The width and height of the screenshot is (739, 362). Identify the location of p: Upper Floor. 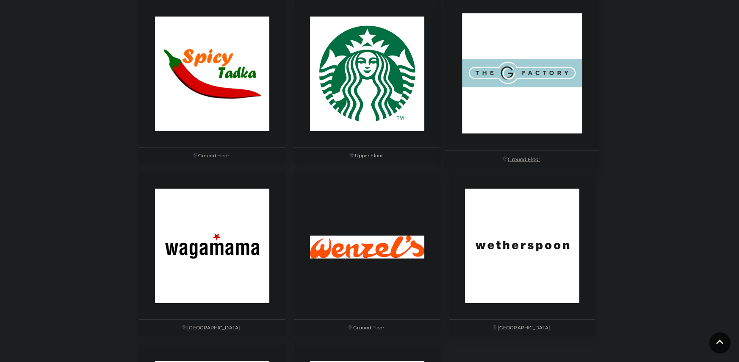
(367, 155).